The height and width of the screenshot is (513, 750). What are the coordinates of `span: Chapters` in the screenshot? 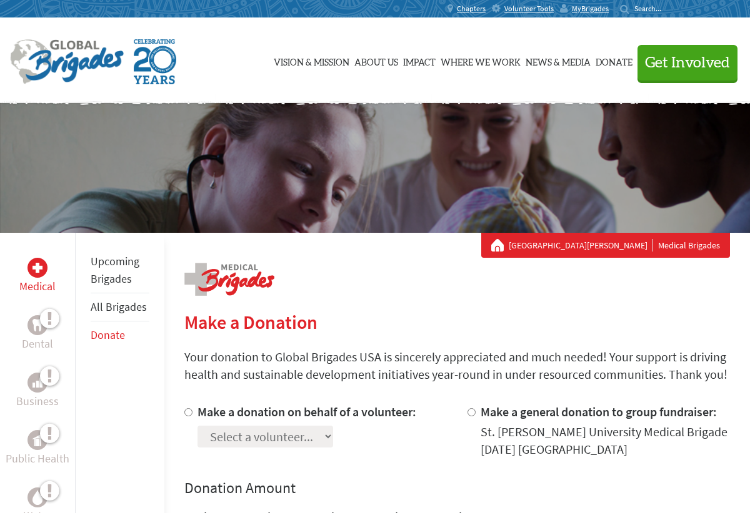 It's located at (471, 9).